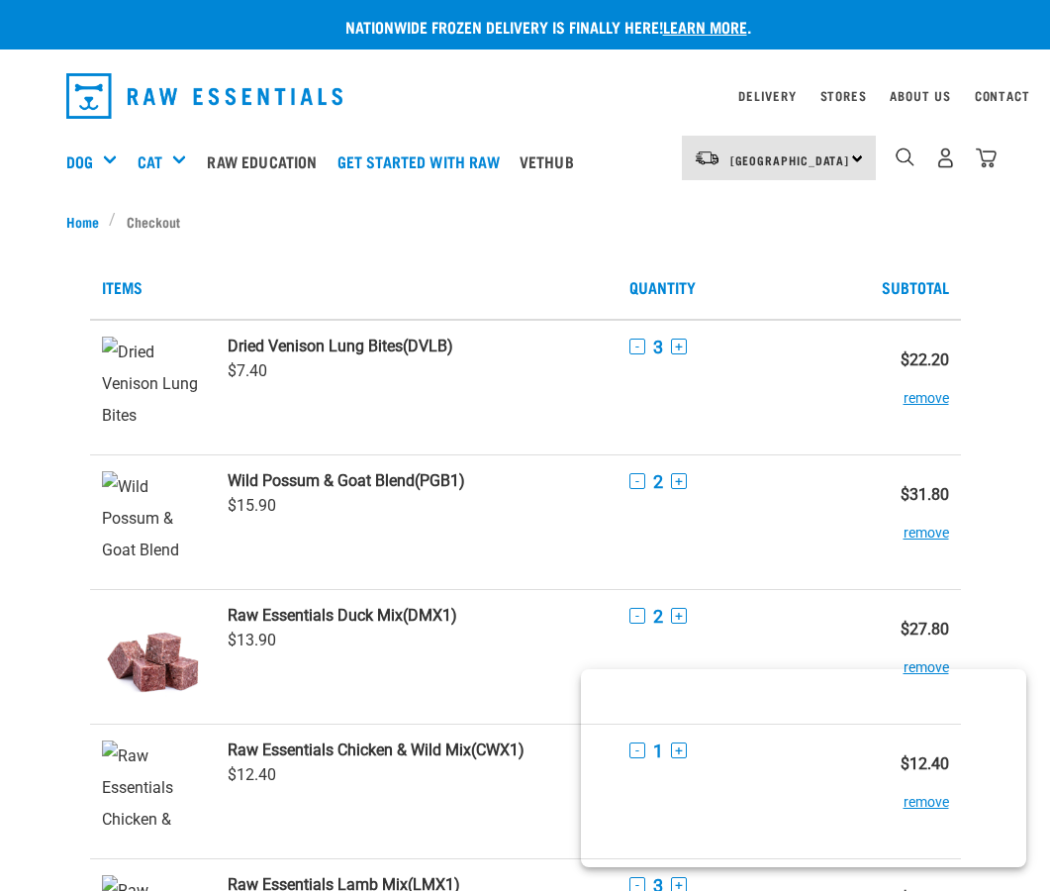 Image resolution: width=1050 pixels, height=891 pixels. What do you see at coordinates (767, 95) in the screenshot?
I see `a: Delivery` at bounding box center [767, 95].